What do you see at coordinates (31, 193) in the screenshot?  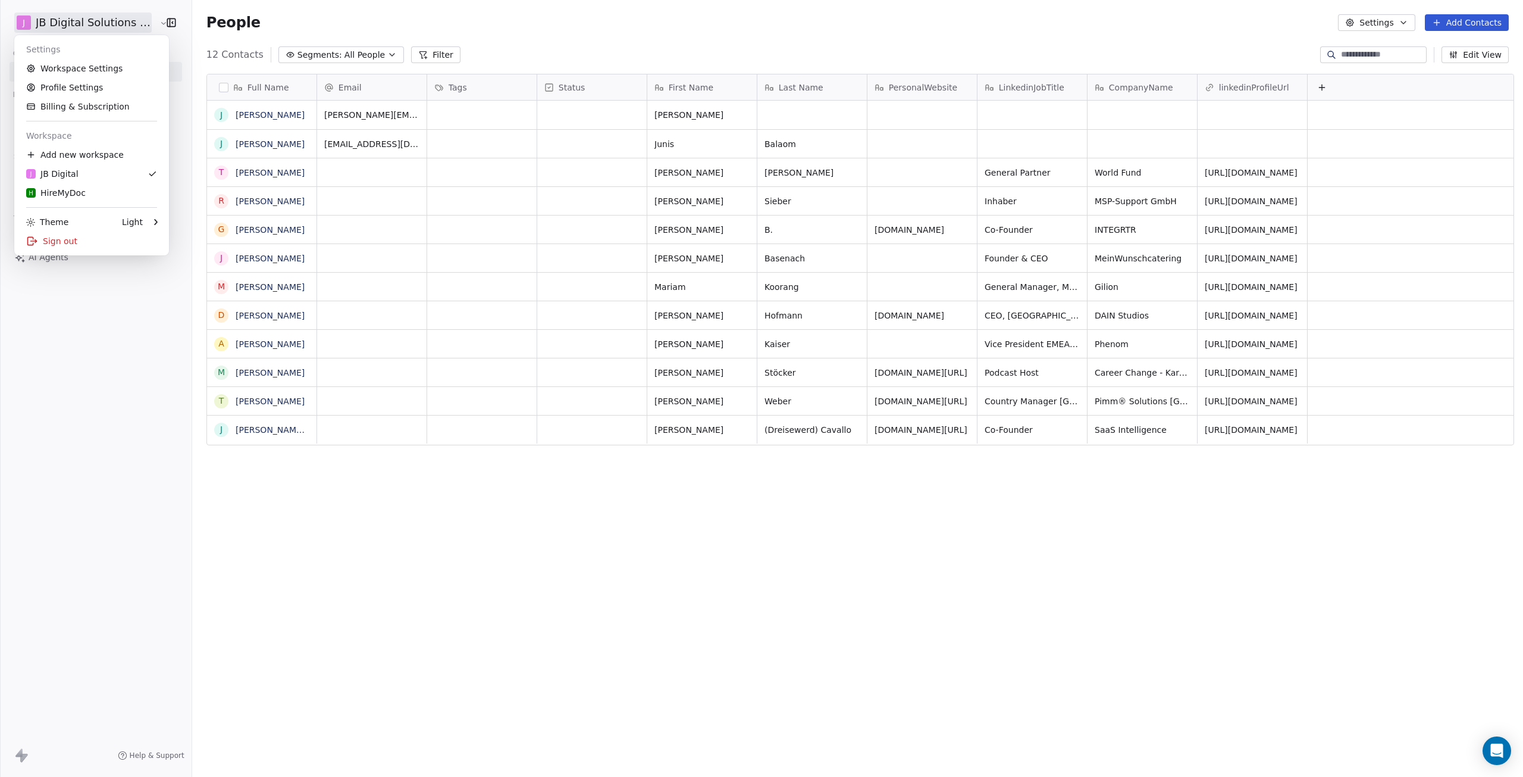 I see `span: H` at bounding box center [31, 193].